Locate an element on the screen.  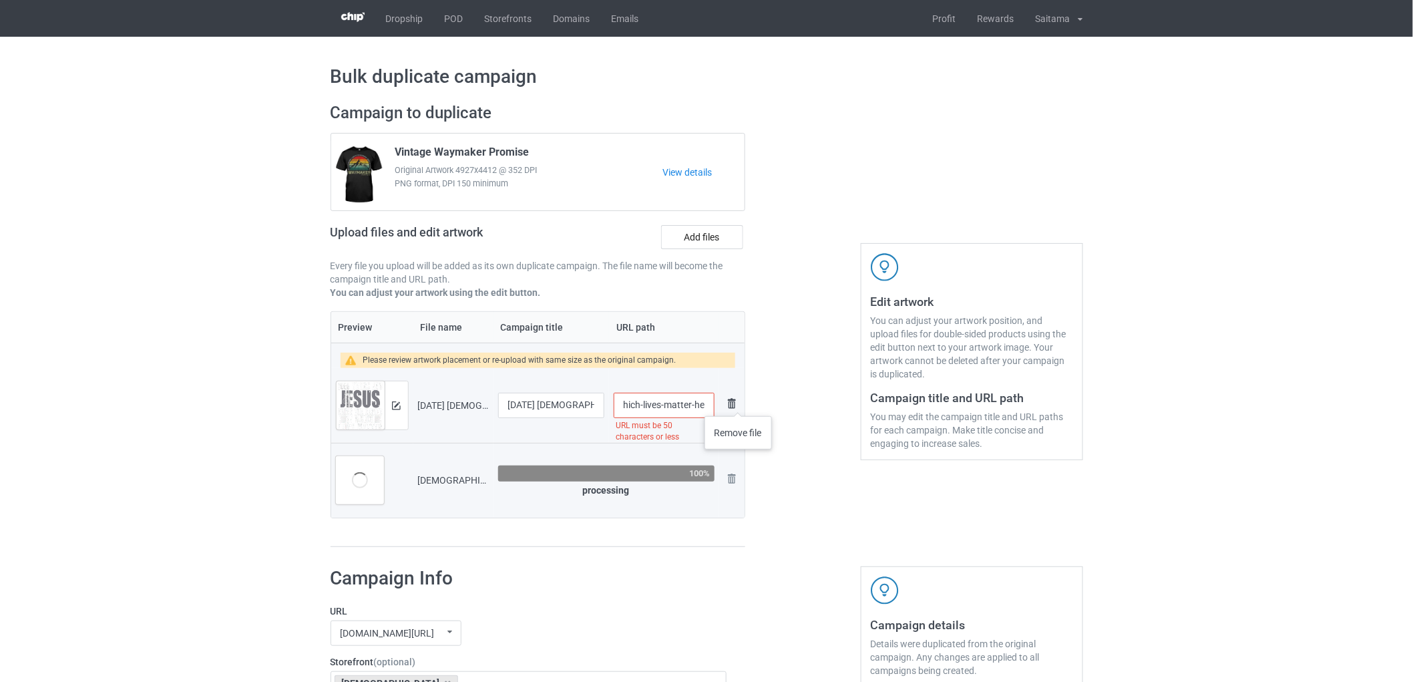
img: original.png is located at coordinates (361, 412).